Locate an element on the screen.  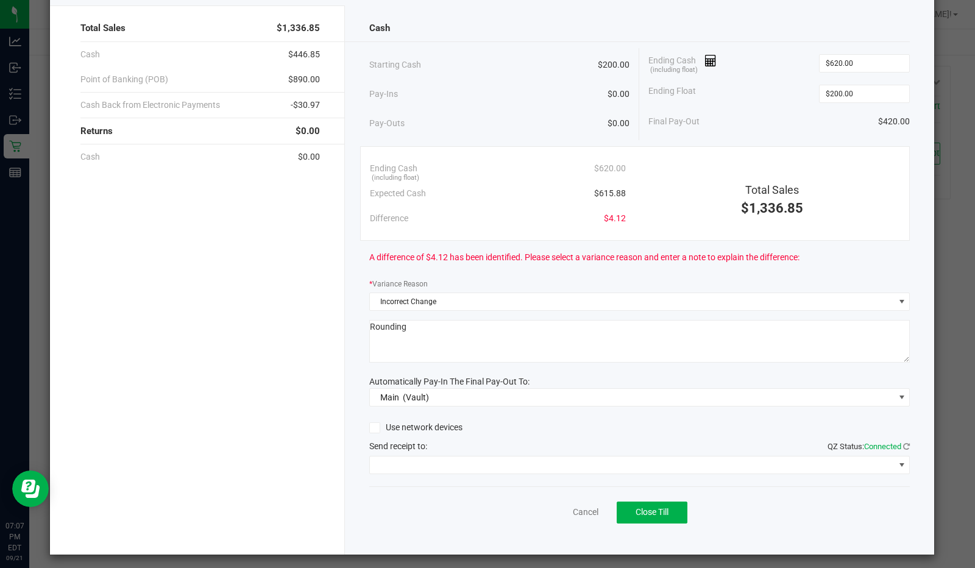
span: Connected is located at coordinates (882, 446).